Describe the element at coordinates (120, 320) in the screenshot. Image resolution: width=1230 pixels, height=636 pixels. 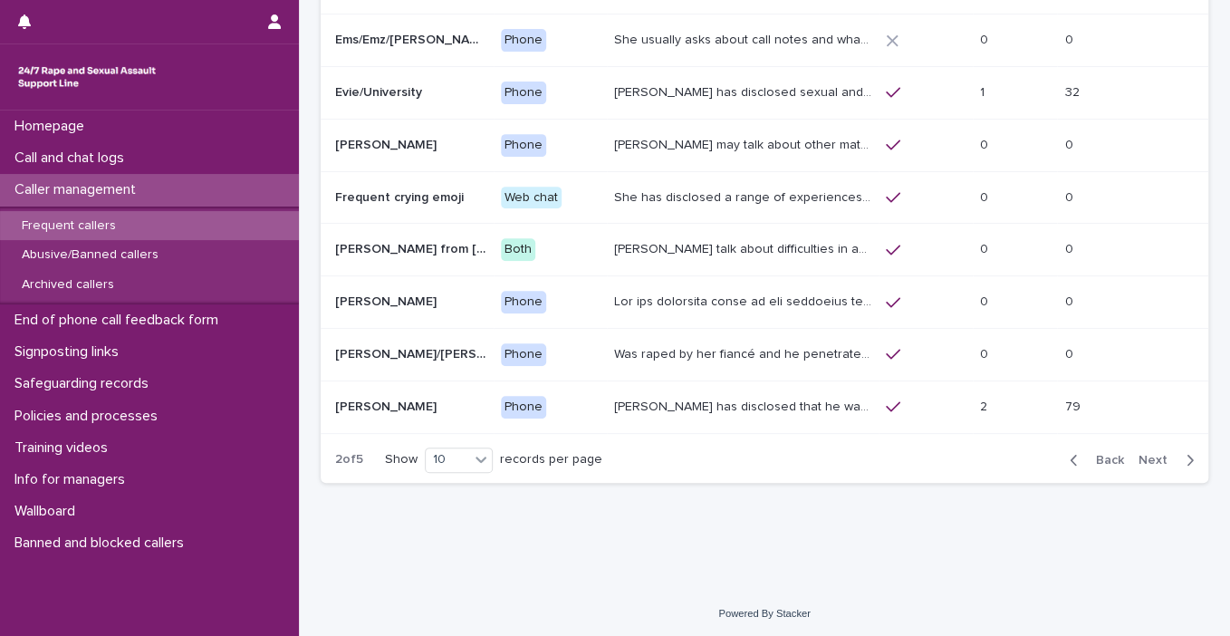
I see `p: End of phone call feedback form` at that location.